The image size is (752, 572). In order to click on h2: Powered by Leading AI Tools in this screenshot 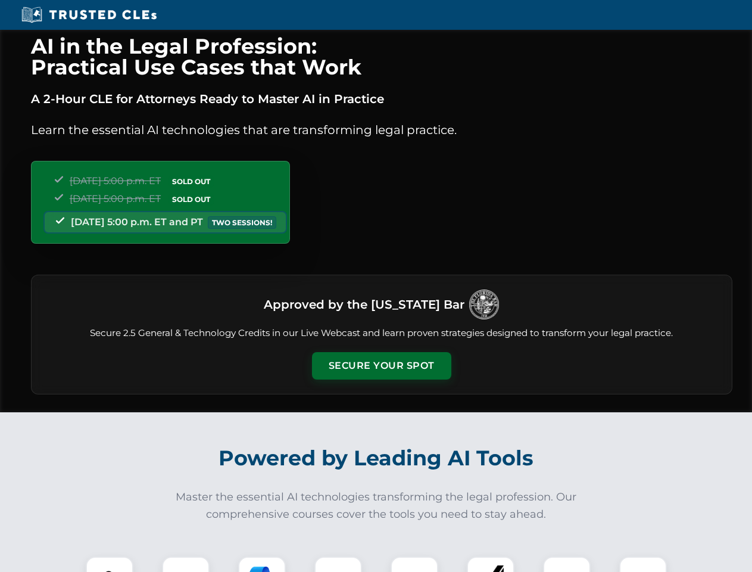, I will do `click(376, 458)`.